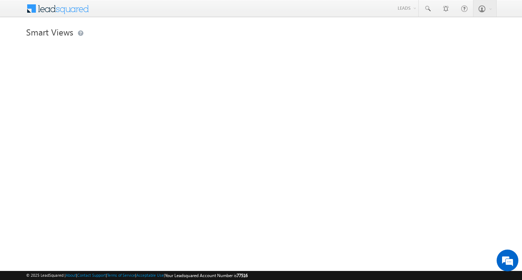  What do you see at coordinates (206, 276) in the screenshot?
I see `span: Your Leadsquared Account Number is` at bounding box center [206, 276].